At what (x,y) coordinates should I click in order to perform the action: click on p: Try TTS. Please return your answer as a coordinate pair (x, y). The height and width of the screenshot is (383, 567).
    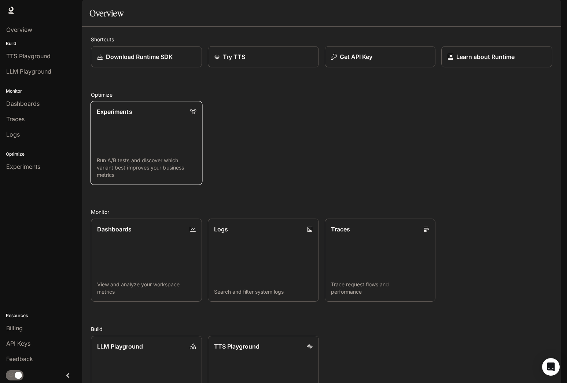
    Looking at the image, I should click on (234, 57).